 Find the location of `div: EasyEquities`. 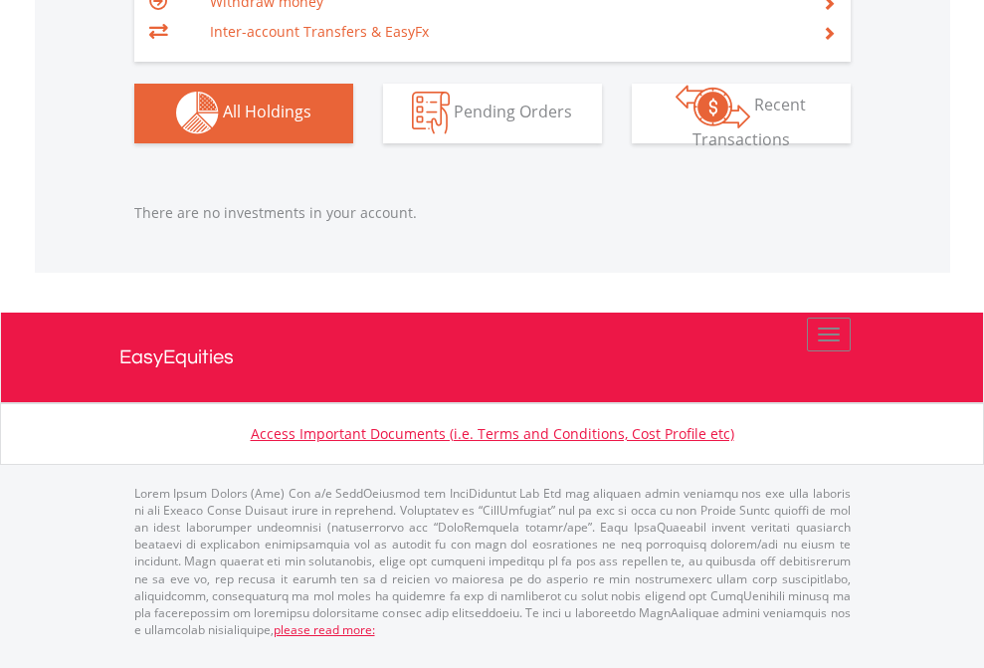

div: EasyEquities is located at coordinates (493, 357).